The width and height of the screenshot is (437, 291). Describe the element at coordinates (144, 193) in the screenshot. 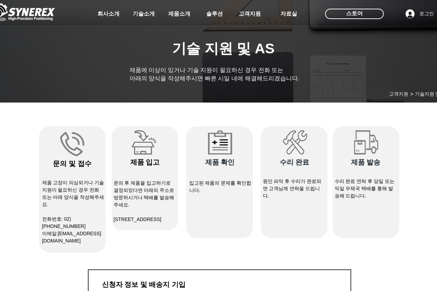

I see `span: ​문의 후 제품을 입고하기로 결정되었다면 아래의 주소로 방문하시거나 택배를 발송해주세요.` at that location.